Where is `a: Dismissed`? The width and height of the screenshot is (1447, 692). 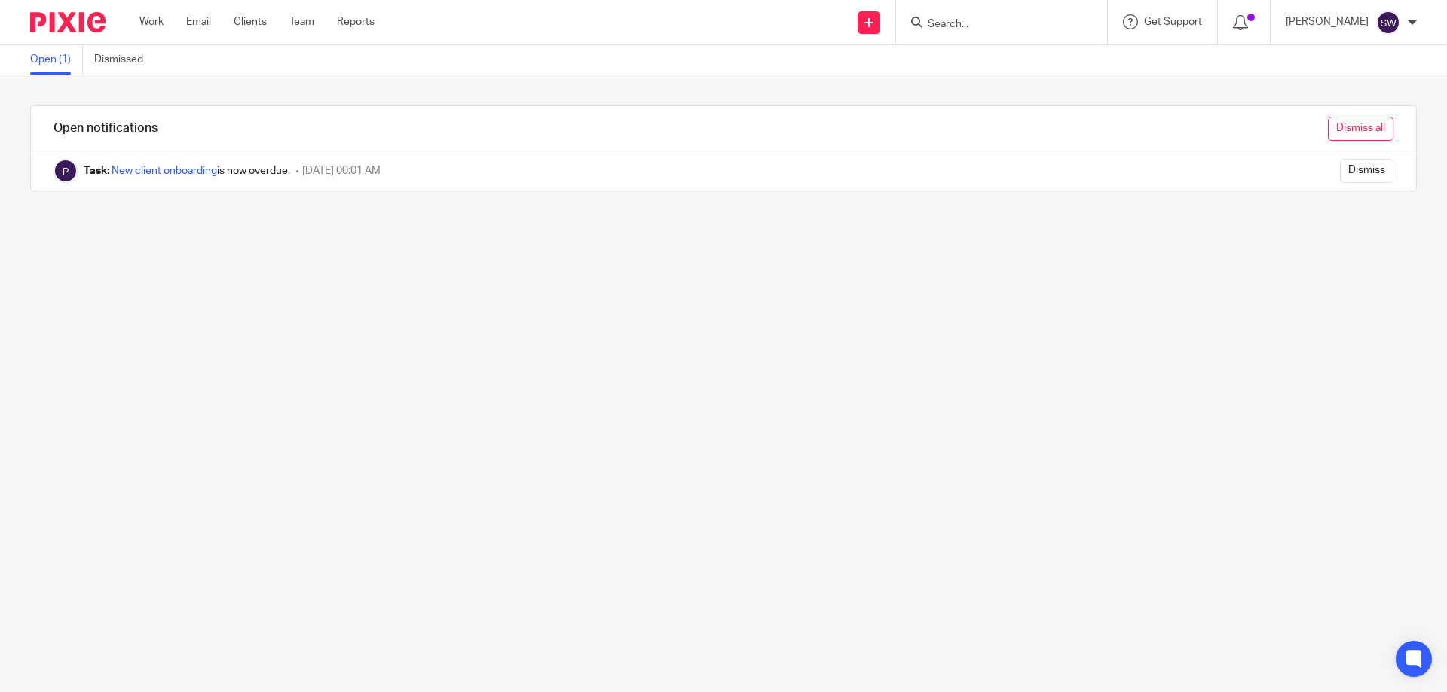 a: Dismissed is located at coordinates (124, 60).